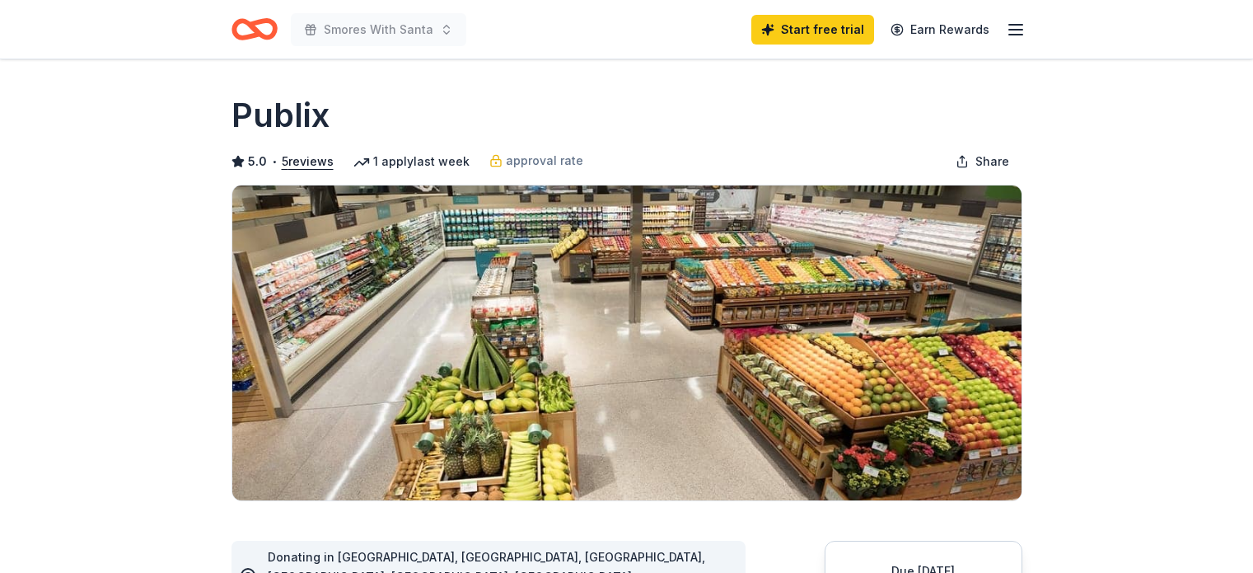 The image size is (1253, 573). What do you see at coordinates (411, 161) in the screenshot?
I see `div: 1 apply last week` at bounding box center [411, 161].